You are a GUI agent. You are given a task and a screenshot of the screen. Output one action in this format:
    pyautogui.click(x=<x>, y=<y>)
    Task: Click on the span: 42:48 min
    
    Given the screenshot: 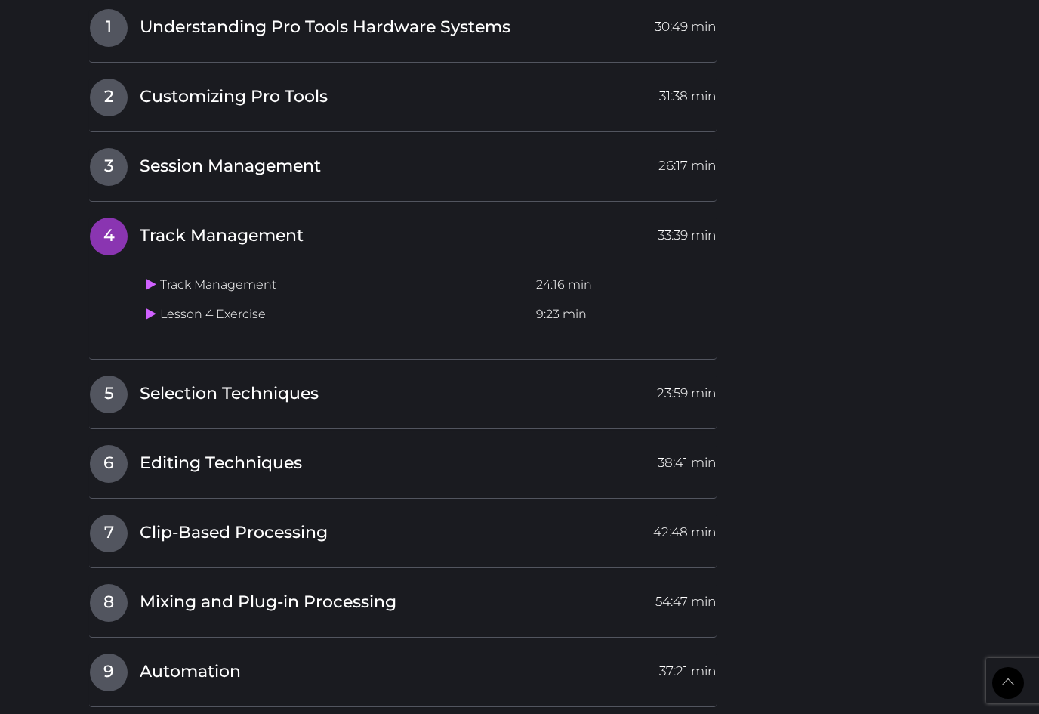 What is the action you would take?
    pyautogui.click(x=684, y=528)
    